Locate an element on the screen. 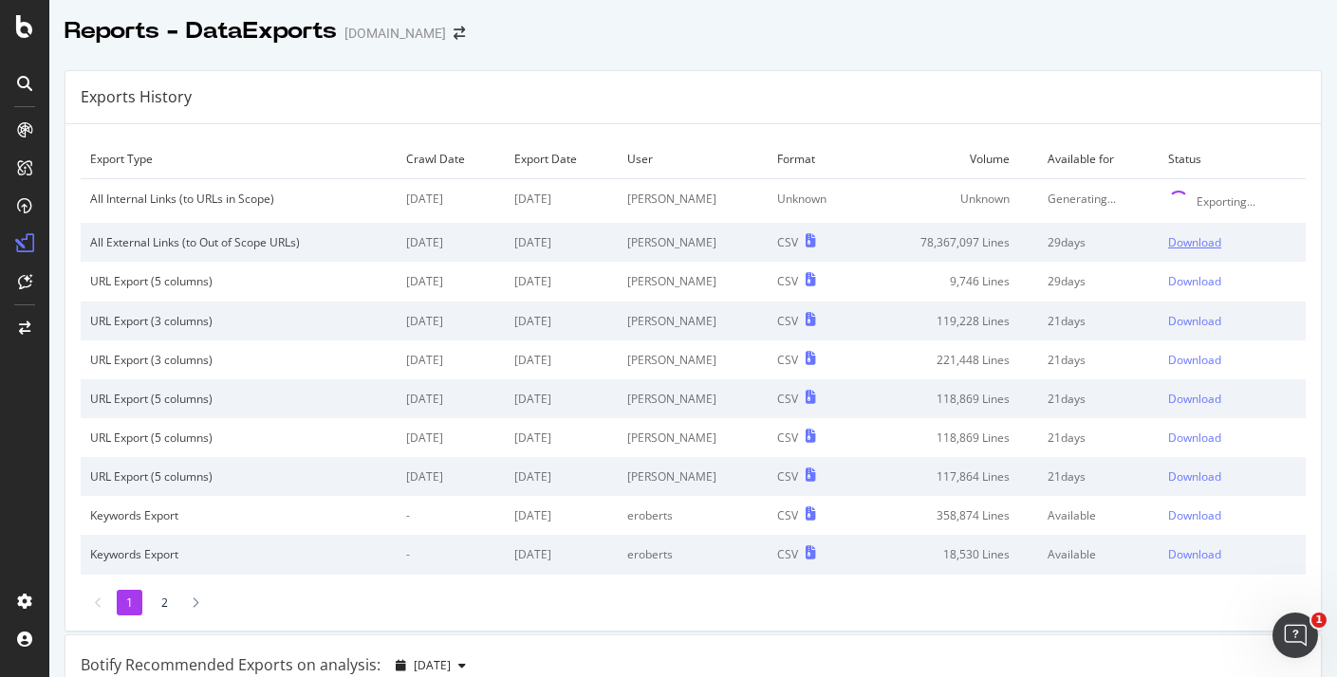 This screenshot has width=1337, height=677. td: Format is located at coordinates (815, 159).